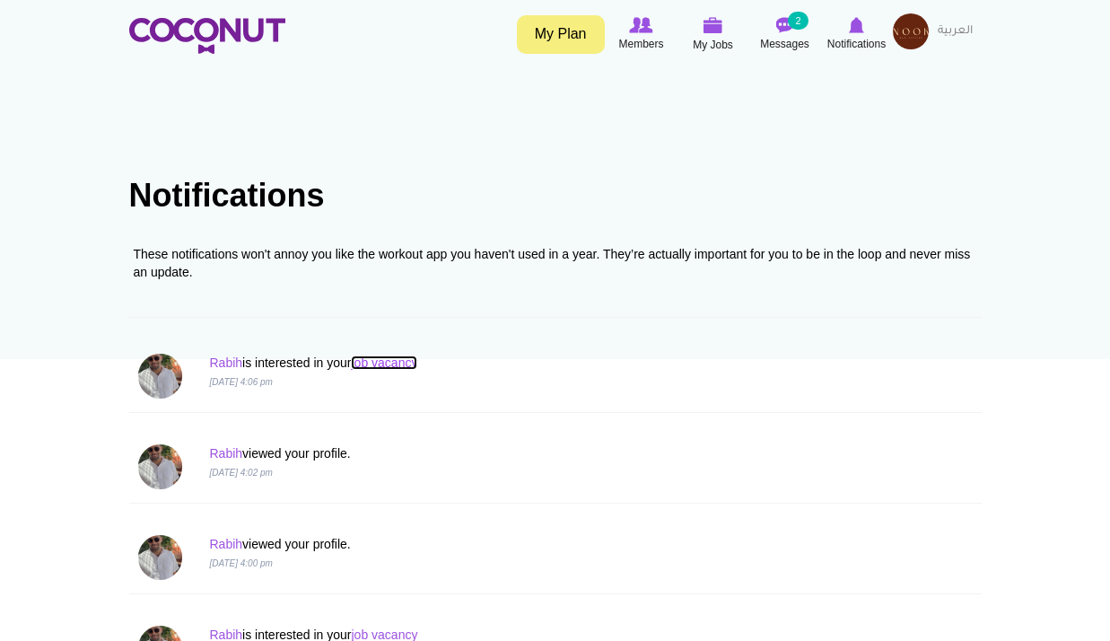 The image size is (1110, 641). What do you see at coordinates (384, 362) in the screenshot?
I see `a: job vacancy` at bounding box center [384, 362].